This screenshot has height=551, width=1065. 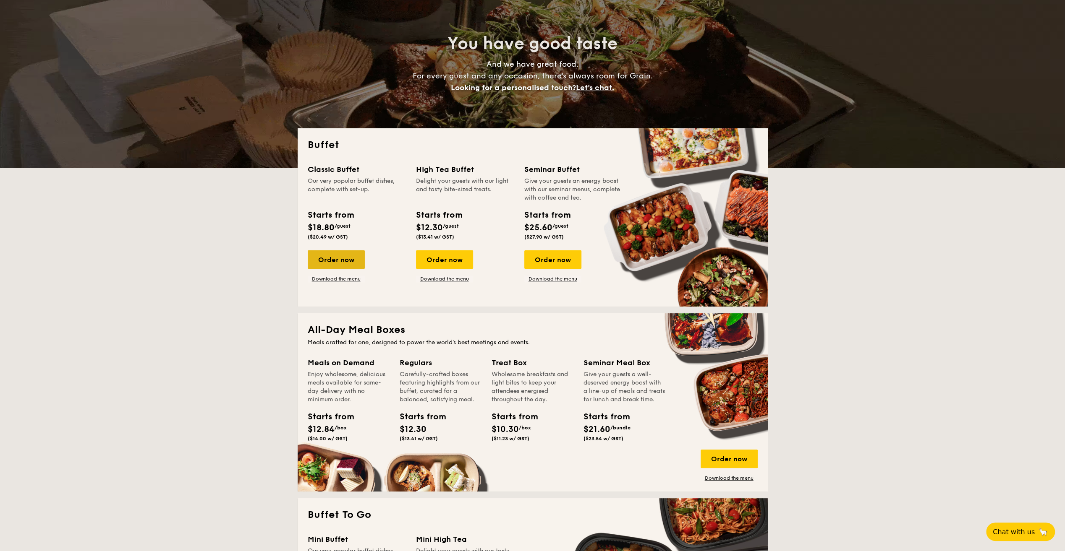 I want to click on h2: Buffet, so click(x=533, y=145).